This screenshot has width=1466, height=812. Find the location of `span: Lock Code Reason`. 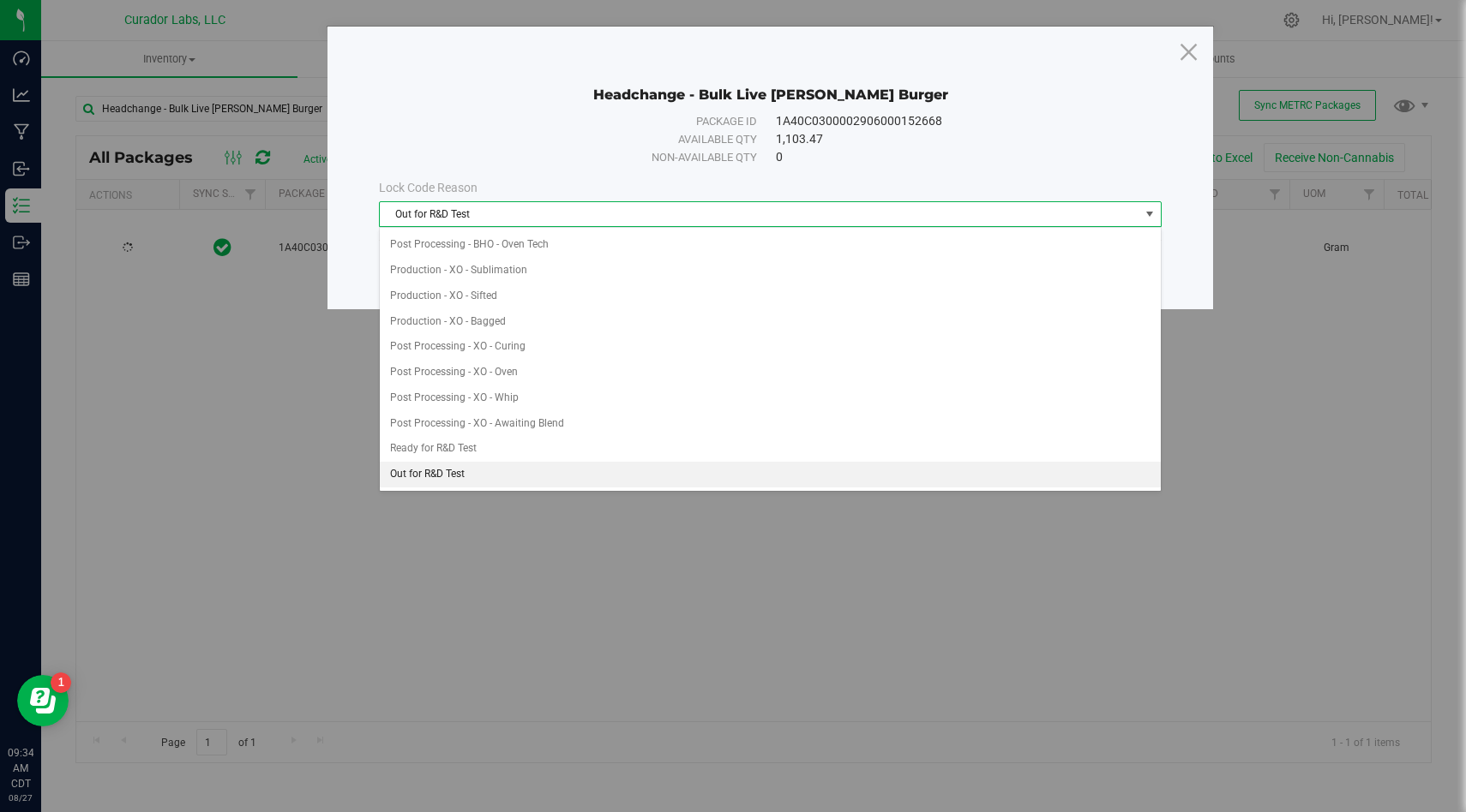

span: Lock Code Reason is located at coordinates (427, 188).